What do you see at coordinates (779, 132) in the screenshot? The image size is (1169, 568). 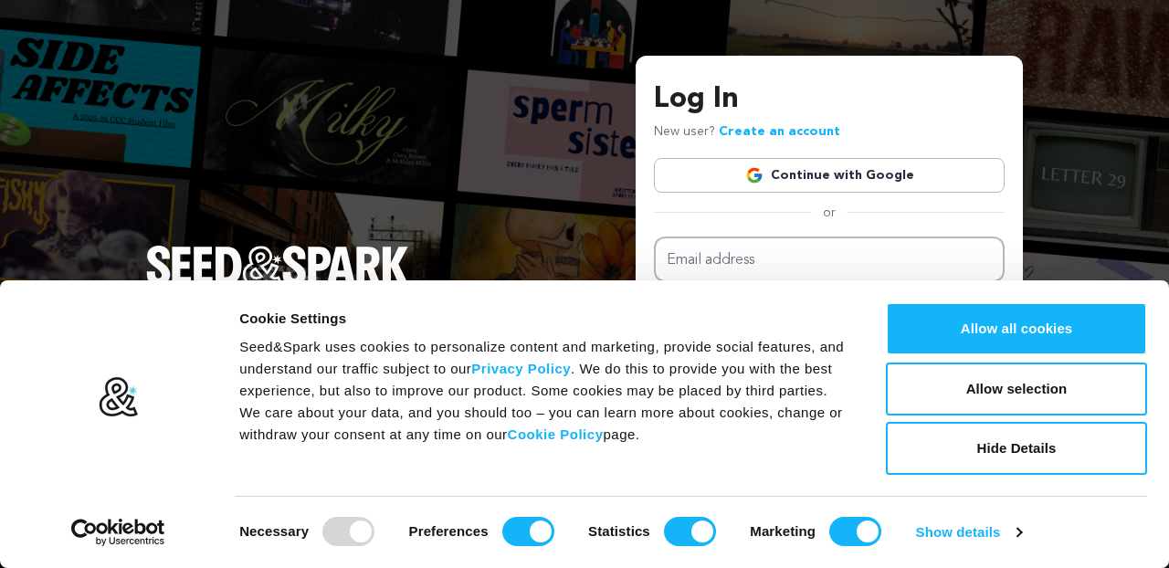 I see `a: Create an account` at bounding box center [779, 132].